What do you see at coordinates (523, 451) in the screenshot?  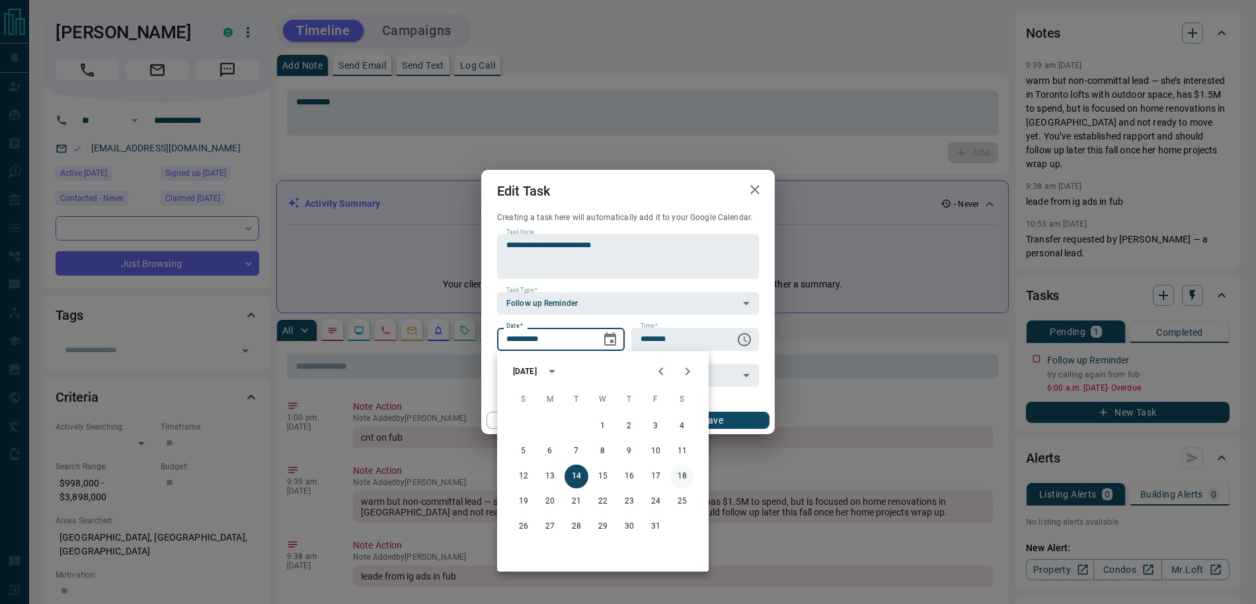 I see `button: 5` at bounding box center [523, 451].